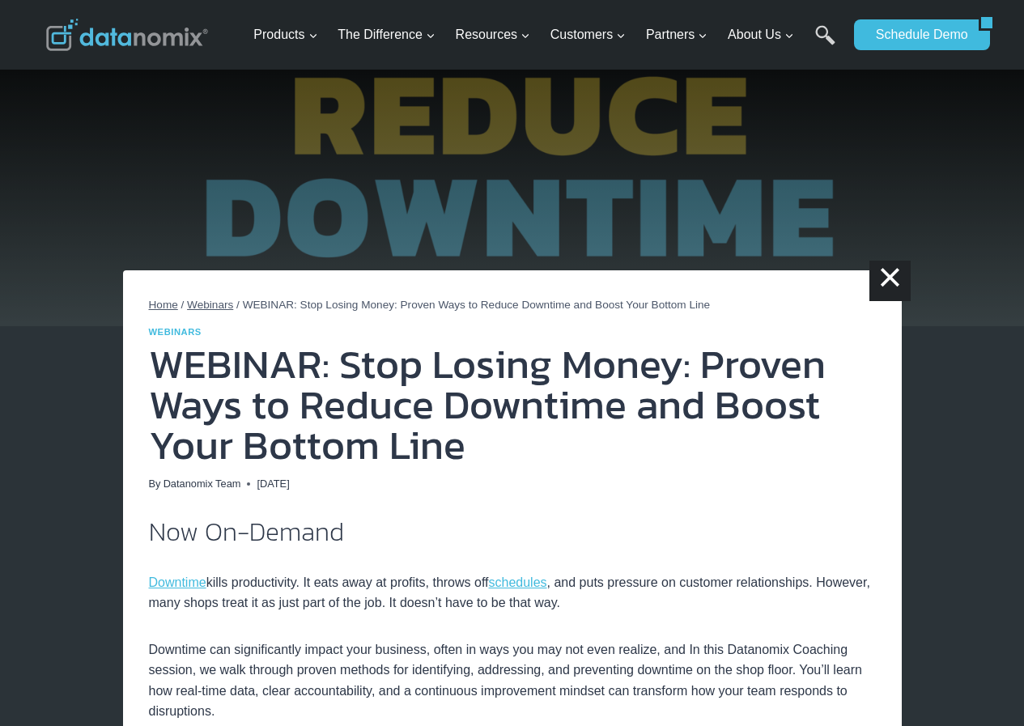 This screenshot has height=726, width=1024. I want to click on p: Downtime can significantly impact your business, often in ways you may not even realize, and In t..., so click(513, 681).